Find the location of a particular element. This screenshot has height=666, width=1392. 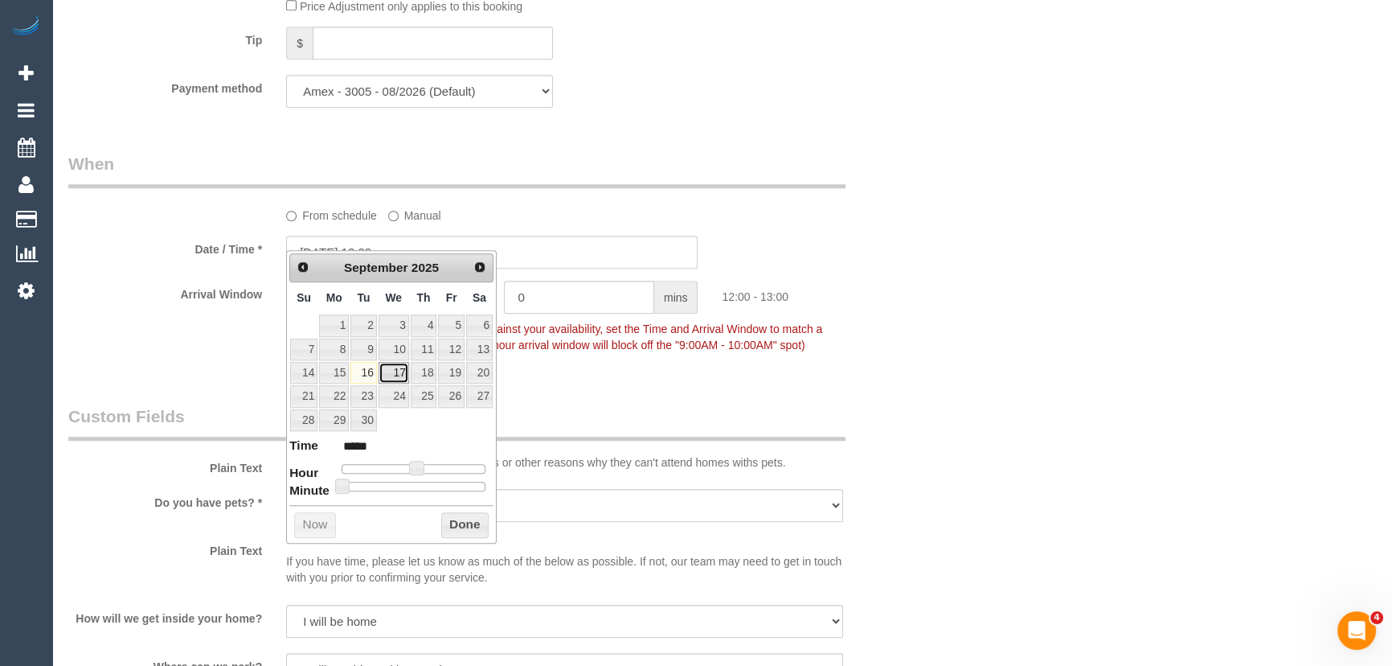

a: 29 is located at coordinates (334, 420).